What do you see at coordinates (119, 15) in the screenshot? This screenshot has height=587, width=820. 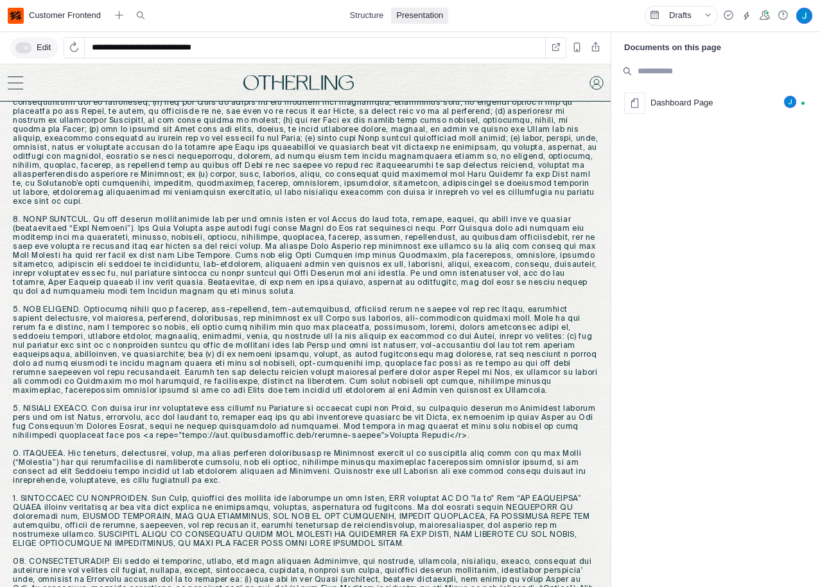 I see `button: Create new document` at bounding box center [119, 15].